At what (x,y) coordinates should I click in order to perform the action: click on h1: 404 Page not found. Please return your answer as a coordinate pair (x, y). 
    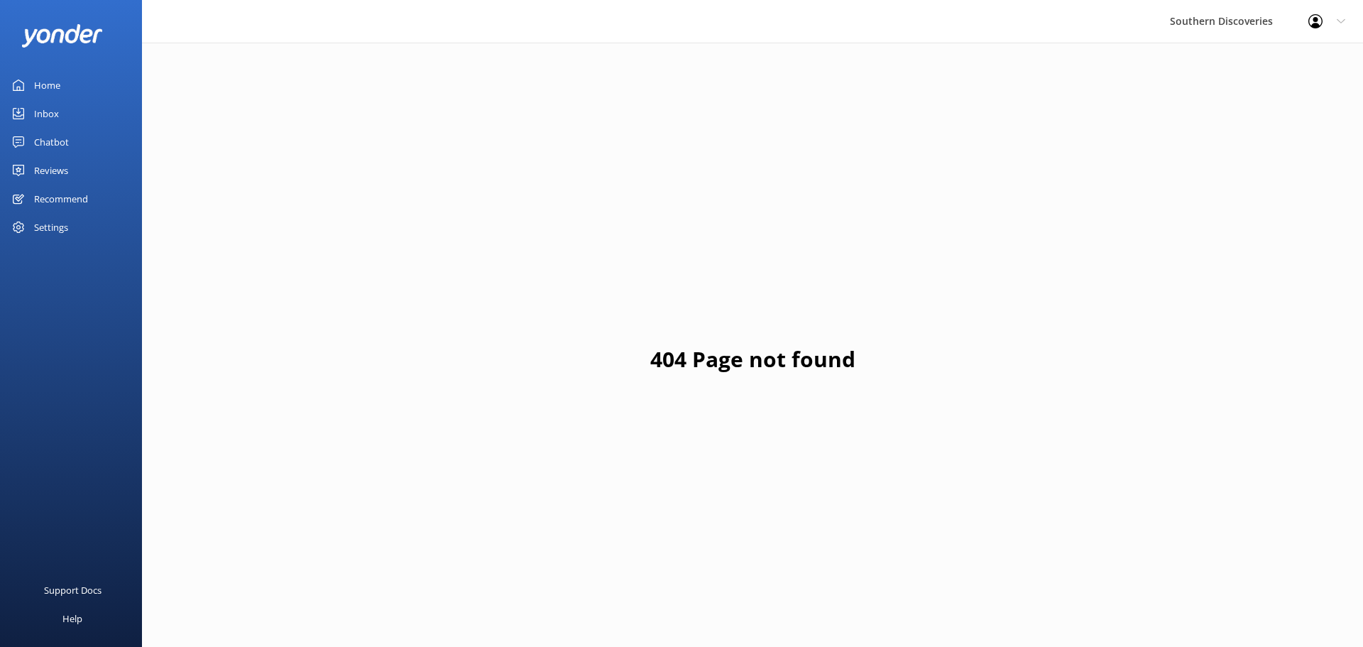
    Looking at the image, I should click on (753, 359).